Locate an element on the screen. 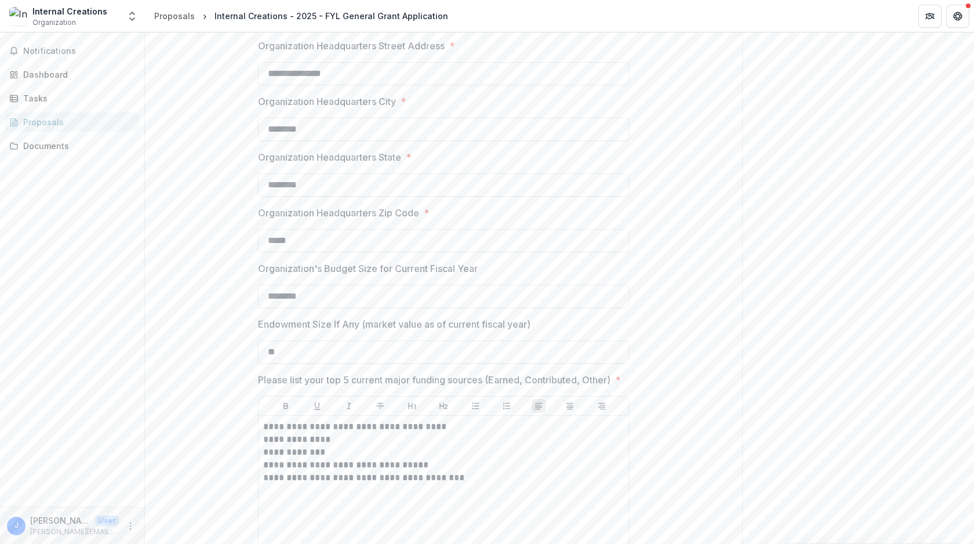 The width and height of the screenshot is (974, 544). span: Notifications is located at coordinates (79, 51).